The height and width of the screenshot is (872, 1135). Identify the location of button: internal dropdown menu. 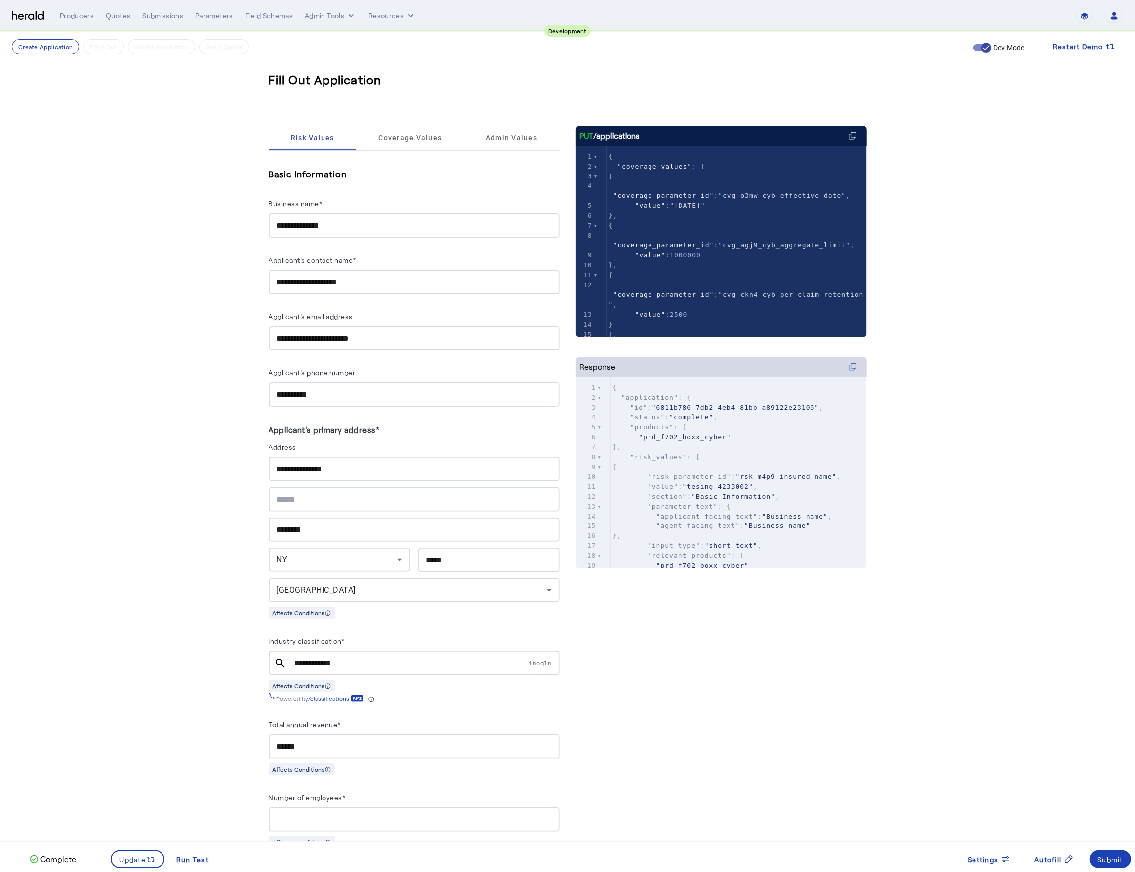
(331, 16).